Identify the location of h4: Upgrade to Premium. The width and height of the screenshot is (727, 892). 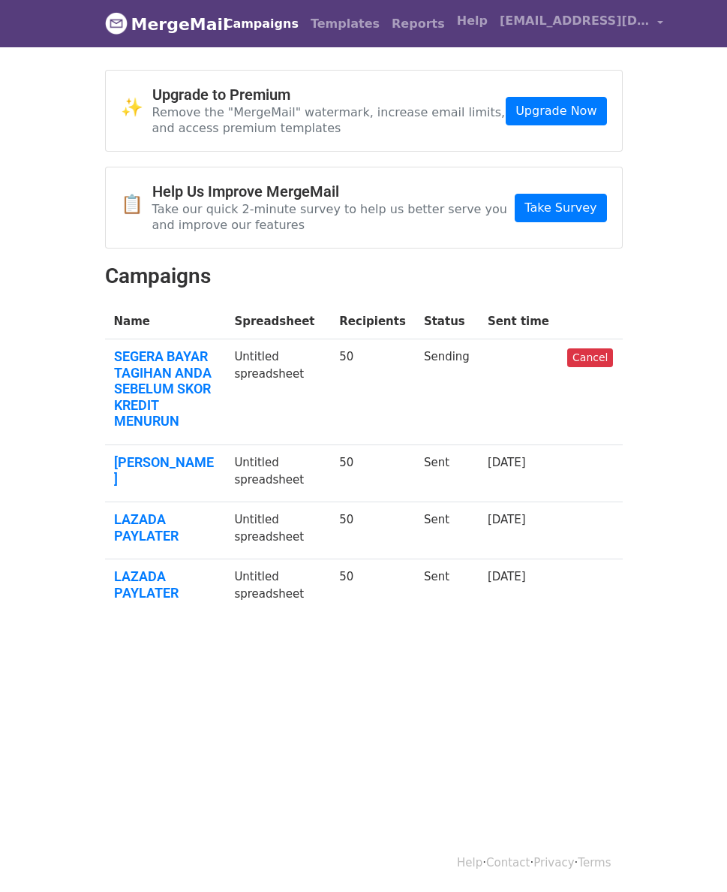
(330, 95).